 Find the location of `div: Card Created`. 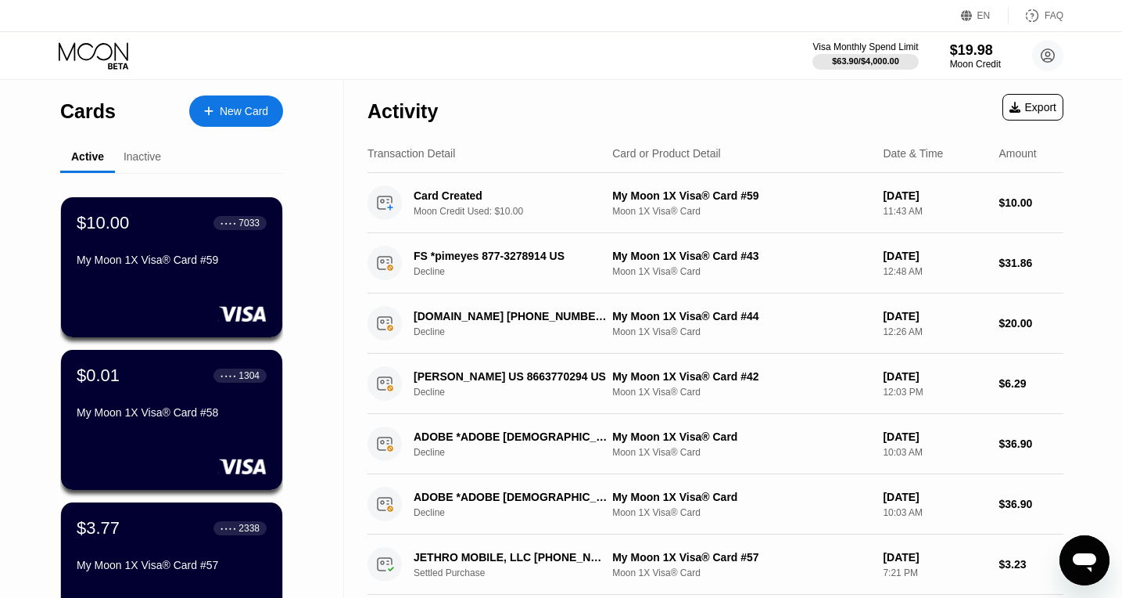

div: Card Created is located at coordinates (511, 196).